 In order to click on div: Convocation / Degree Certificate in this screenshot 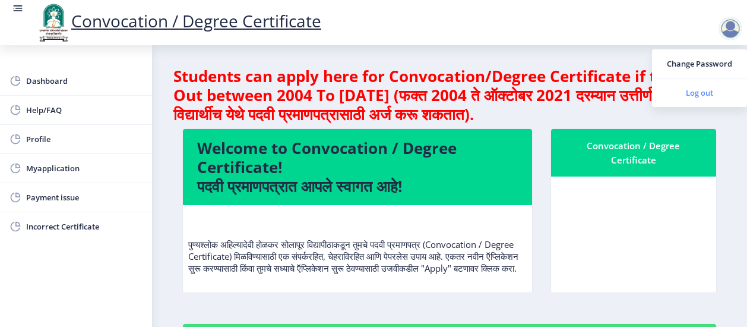, I will do `click(634, 153)`.